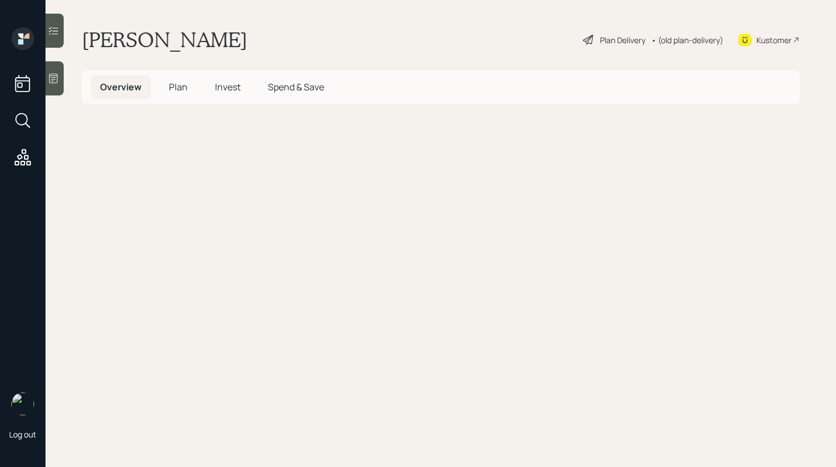 Image resolution: width=836 pixels, height=467 pixels. I want to click on span: Spend & Save, so click(296, 87).